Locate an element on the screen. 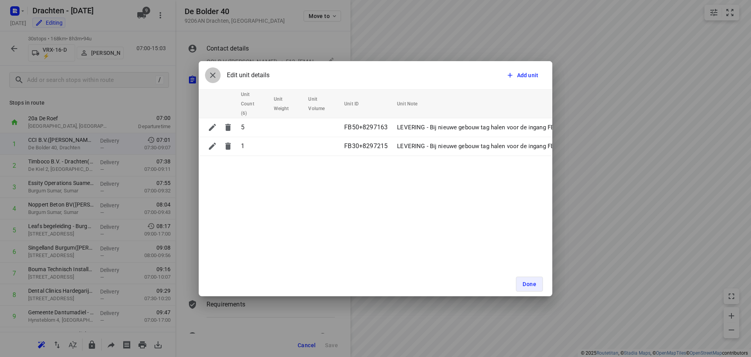 The height and width of the screenshot is (357, 751). span: Unit ID is located at coordinates (357, 104).